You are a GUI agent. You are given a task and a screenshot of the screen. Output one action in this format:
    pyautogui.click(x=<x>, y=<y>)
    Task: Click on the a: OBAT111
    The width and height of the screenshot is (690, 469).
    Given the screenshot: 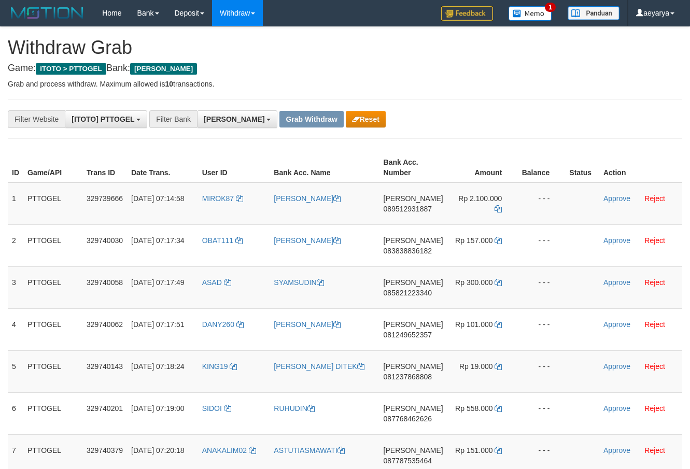 What is the action you would take?
    pyautogui.click(x=222, y=240)
    